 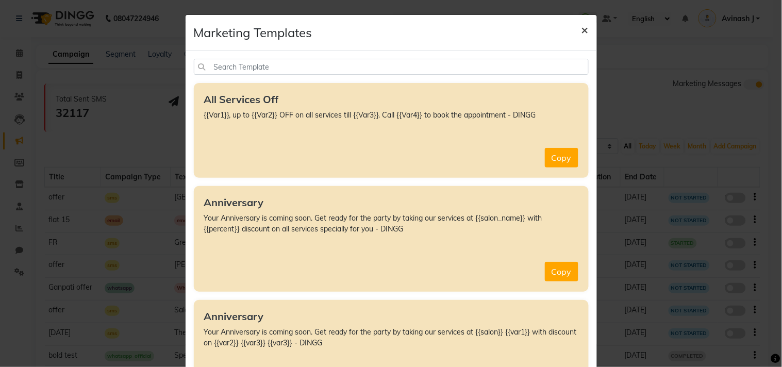 I want to click on input: Search Template, so click(x=391, y=66).